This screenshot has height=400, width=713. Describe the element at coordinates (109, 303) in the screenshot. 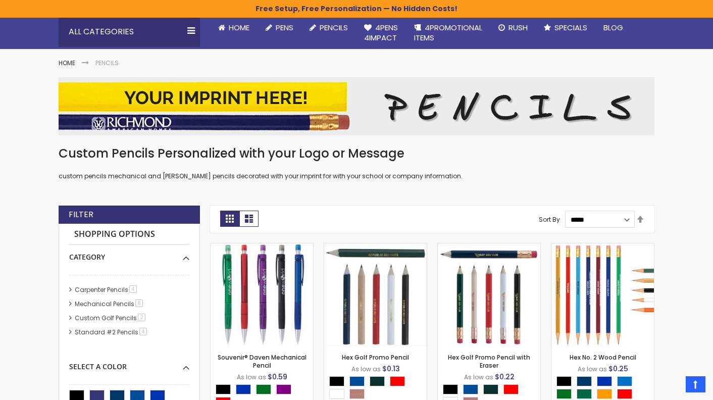

I see `a: Mechanical Pencils8` at that location.